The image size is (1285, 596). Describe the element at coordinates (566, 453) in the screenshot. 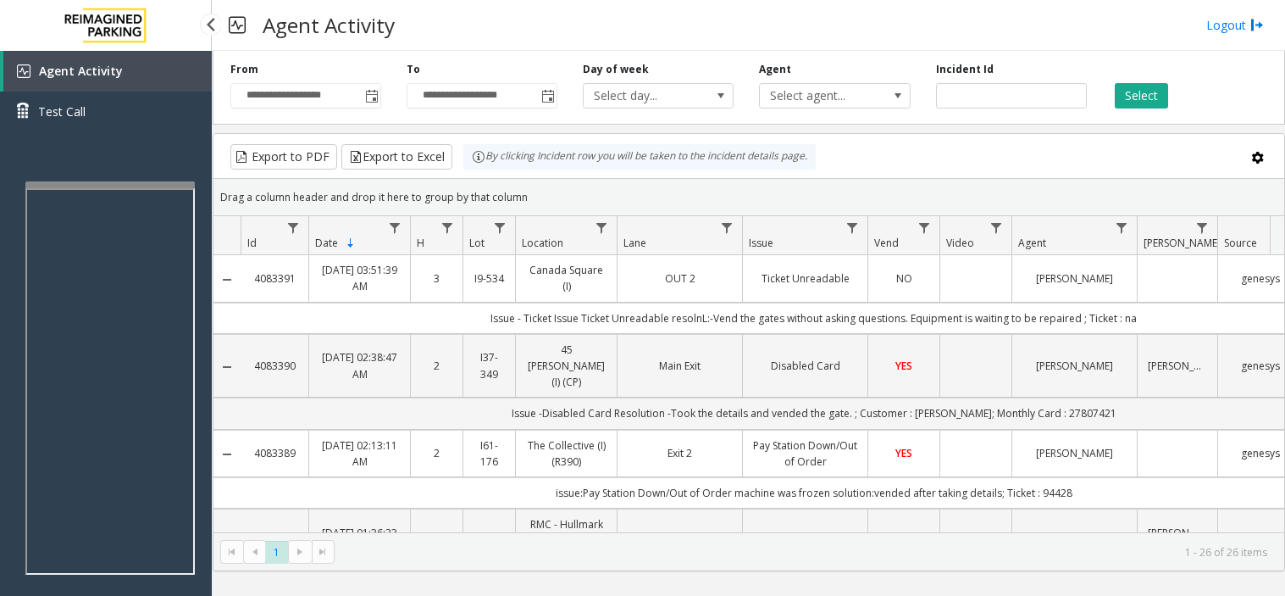

I see `a: The Collective (I) (R390)` at that location.